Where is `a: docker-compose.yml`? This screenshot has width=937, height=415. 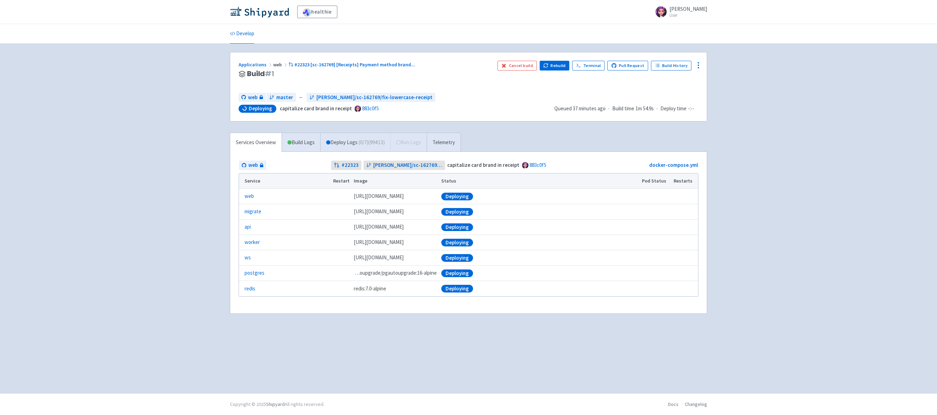
a: docker-compose.yml is located at coordinates (674, 165).